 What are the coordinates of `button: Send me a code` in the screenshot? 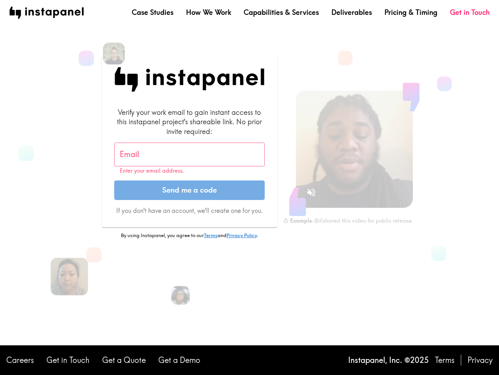 It's located at (190, 190).